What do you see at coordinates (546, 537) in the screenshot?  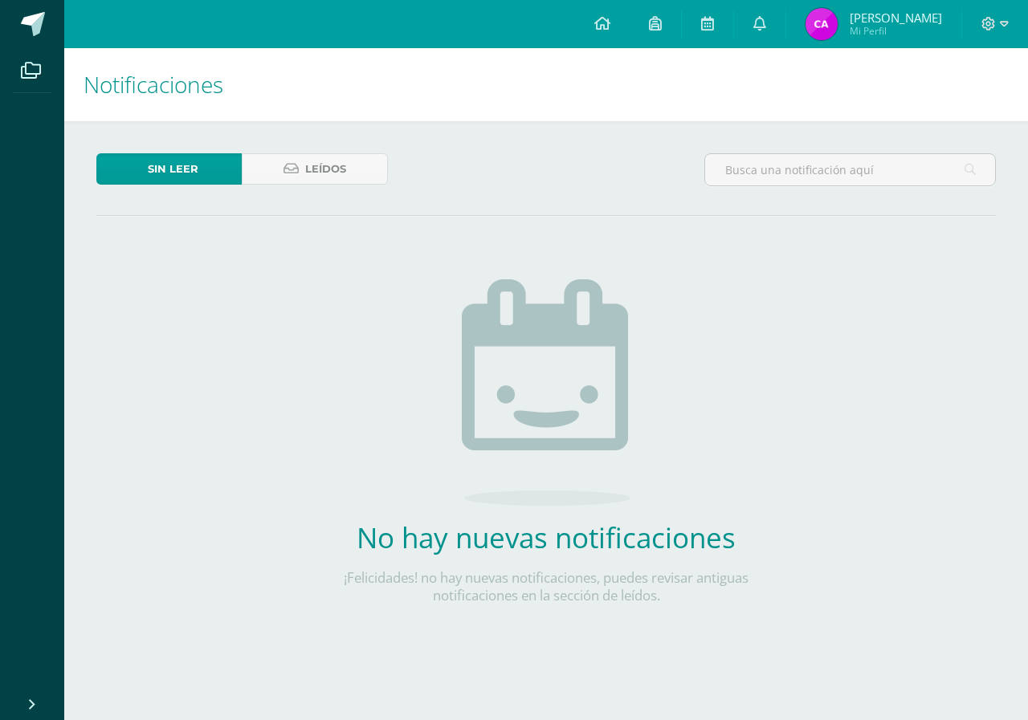 I see `h2: No hay nuevas notificaciones` at bounding box center [546, 537].